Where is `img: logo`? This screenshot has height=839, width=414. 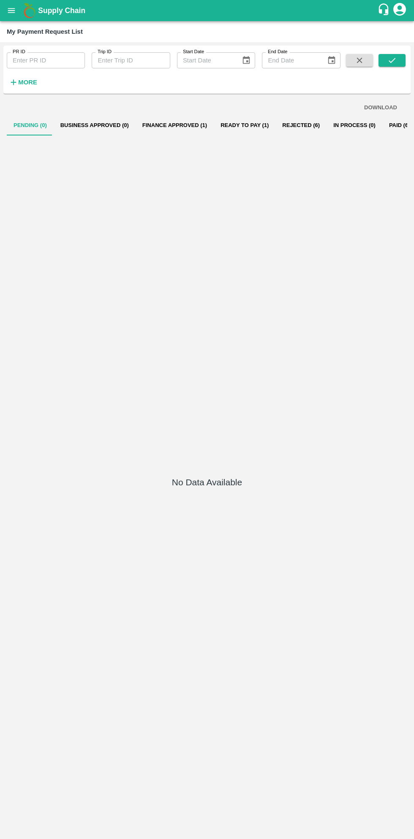 img: logo is located at coordinates (30, 11).